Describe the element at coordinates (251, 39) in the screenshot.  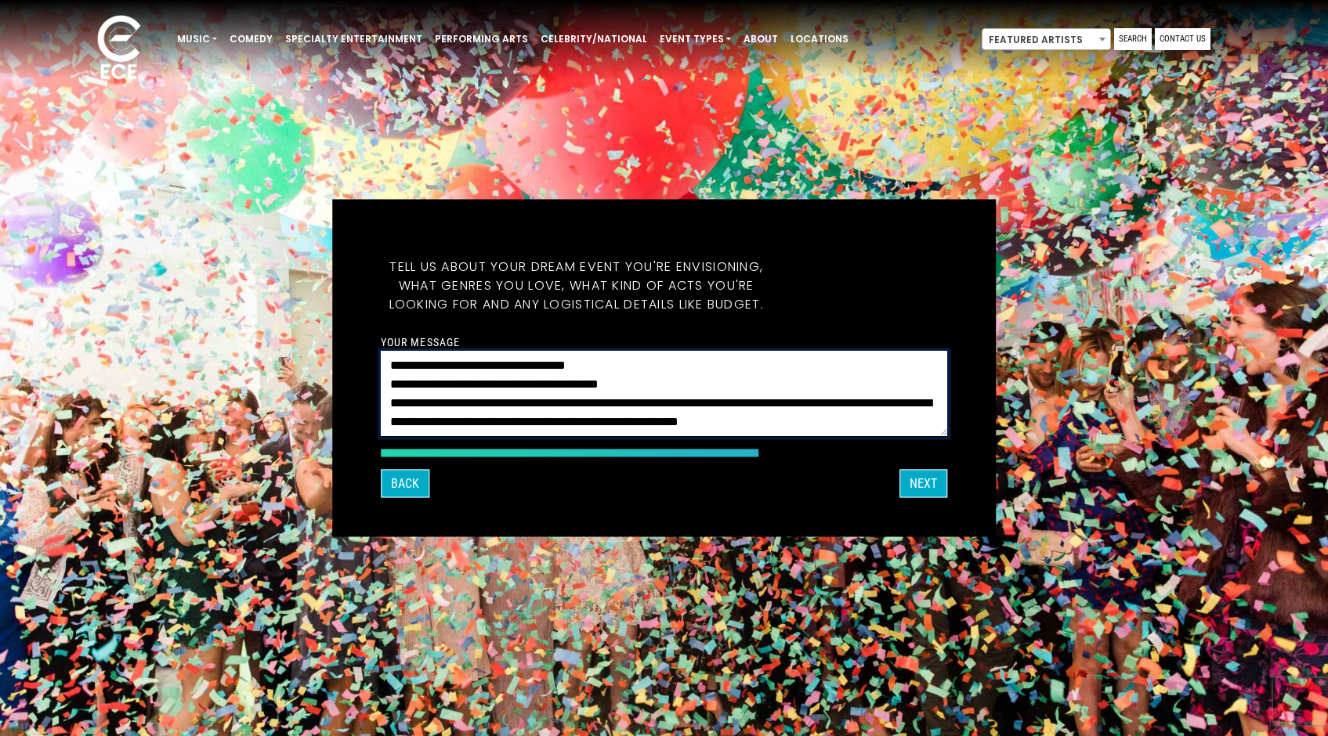
I see `a: Comedy` at that location.